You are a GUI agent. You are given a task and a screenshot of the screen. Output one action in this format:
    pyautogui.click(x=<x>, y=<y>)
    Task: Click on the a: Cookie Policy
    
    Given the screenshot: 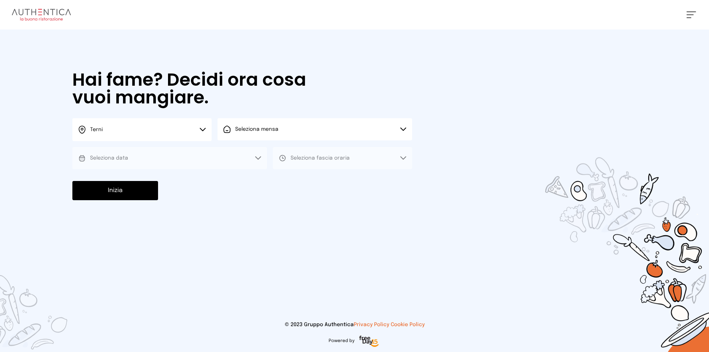 What is the action you would take?
    pyautogui.click(x=407, y=324)
    